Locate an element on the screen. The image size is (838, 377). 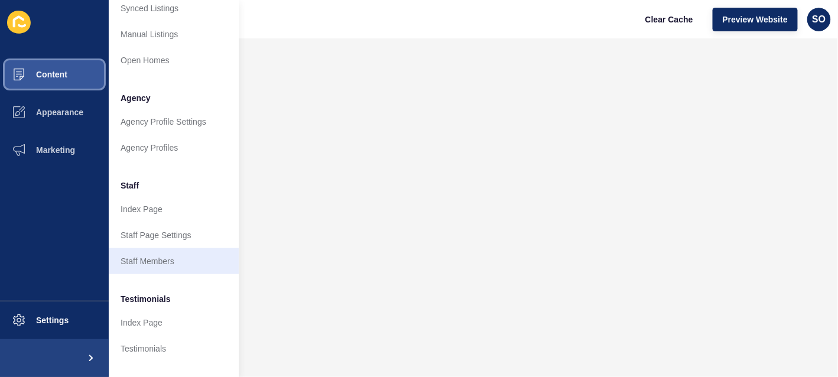
a: Staff Page Settings is located at coordinates (174, 235).